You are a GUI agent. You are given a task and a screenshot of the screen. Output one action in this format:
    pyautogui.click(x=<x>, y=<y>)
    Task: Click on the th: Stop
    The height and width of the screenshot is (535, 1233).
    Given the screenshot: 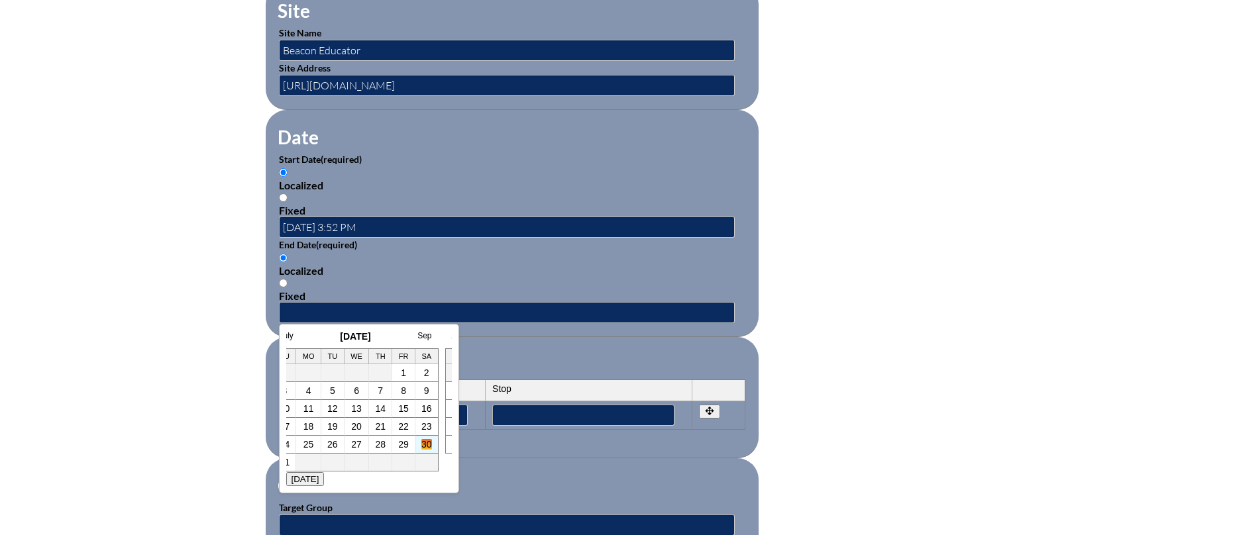 What is the action you would take?
    pyautogui.click(x=589, y=391)
    